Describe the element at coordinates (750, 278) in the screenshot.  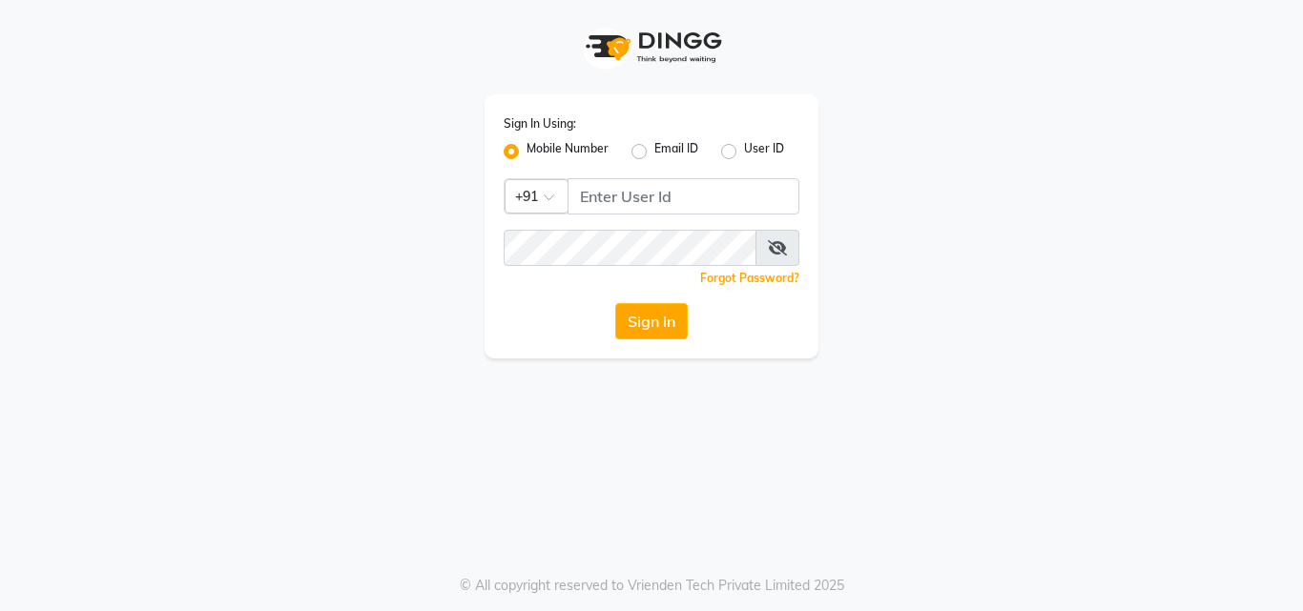
I see `a: Forgot Password?` at that location.